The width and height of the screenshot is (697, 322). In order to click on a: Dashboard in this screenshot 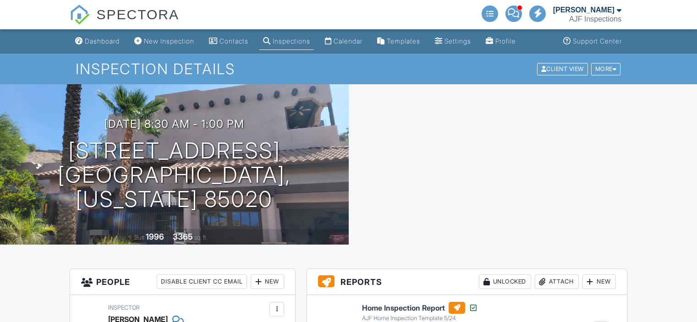, I will do `click(97, 41)`.